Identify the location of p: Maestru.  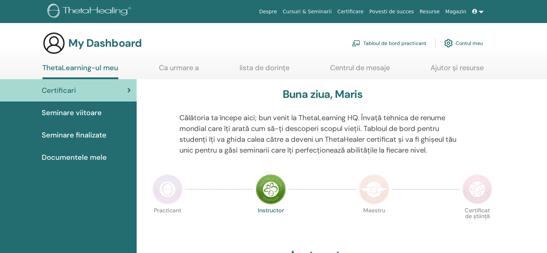
(374, 222).